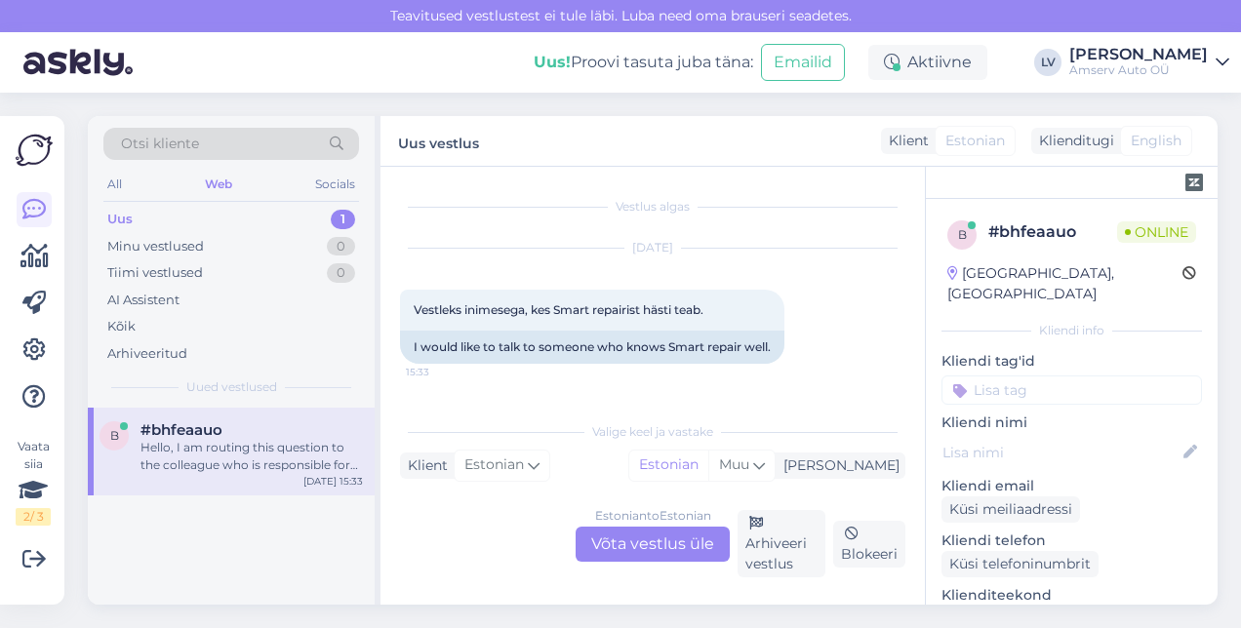 The image size is (1241, 628). What do you see at coordinates (653, 516) in the screenshot?
I see `div: Estonian to Estonian` at bounding box center [653, 516].